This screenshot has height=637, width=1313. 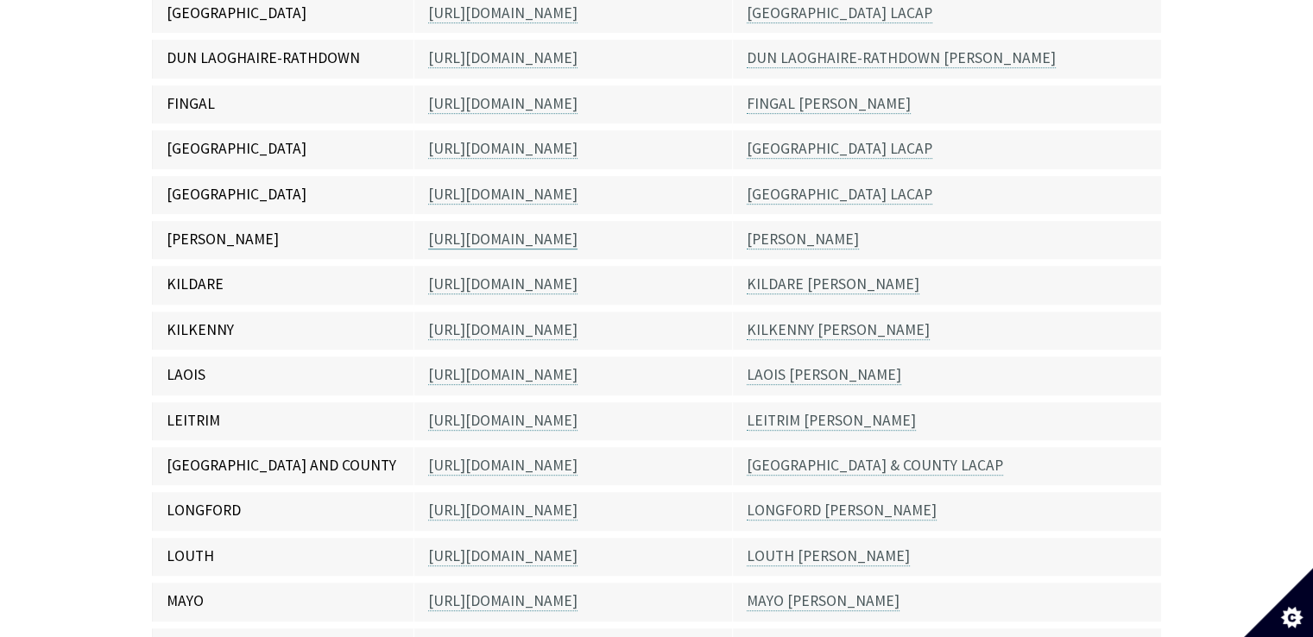 What do you see at coordinates (283, 421) in the screenshot?
I see `td: LEITRIM` at bounding box center [283, 421].